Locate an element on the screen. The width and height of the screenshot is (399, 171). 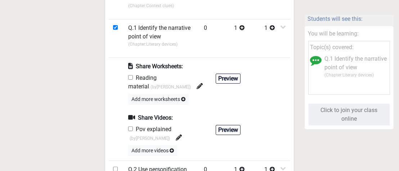
button: Add more worksheets is located at coordinates (158, 99).